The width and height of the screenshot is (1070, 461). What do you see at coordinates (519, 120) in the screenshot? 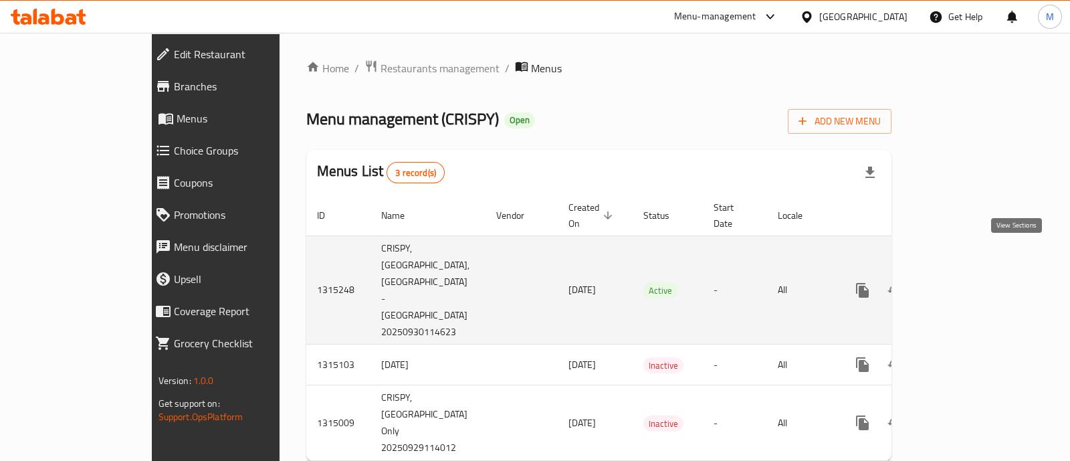
I see `div: Open` at bounding box center [519, 120].